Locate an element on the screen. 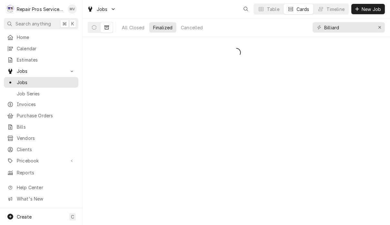  a: Estimates is located at coordinates (41, 60).